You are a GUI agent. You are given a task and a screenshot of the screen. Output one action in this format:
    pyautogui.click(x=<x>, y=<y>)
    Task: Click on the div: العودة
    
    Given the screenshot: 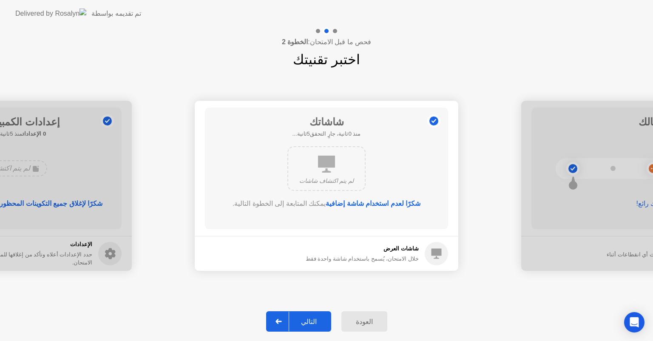 What is the action you would take?
    pyautogui.click(x=364, y=321)
    